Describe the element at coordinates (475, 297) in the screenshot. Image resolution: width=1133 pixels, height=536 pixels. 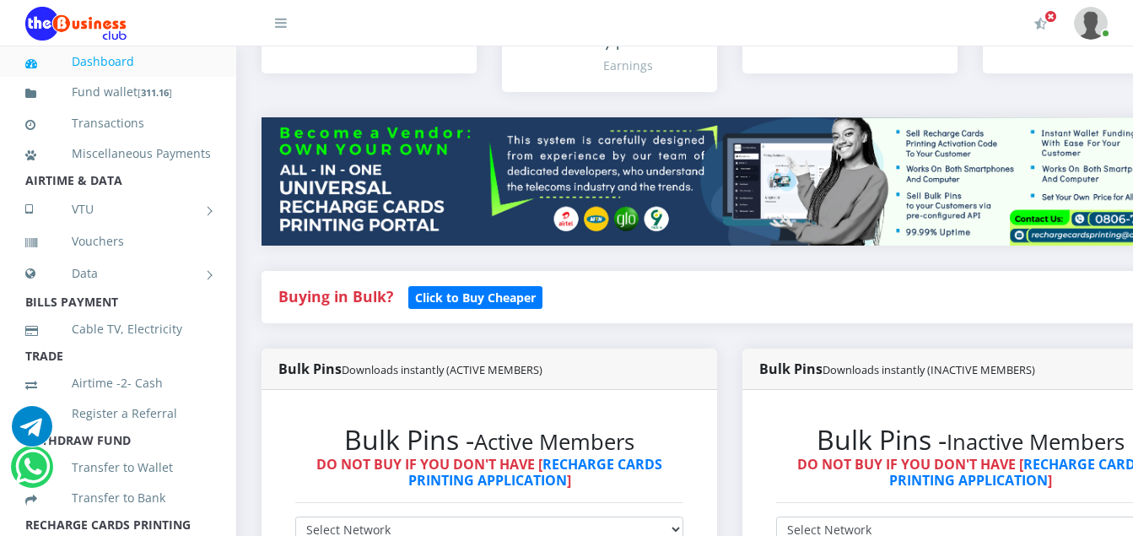
I see `b: Click to Buy Cheaper` at that location.